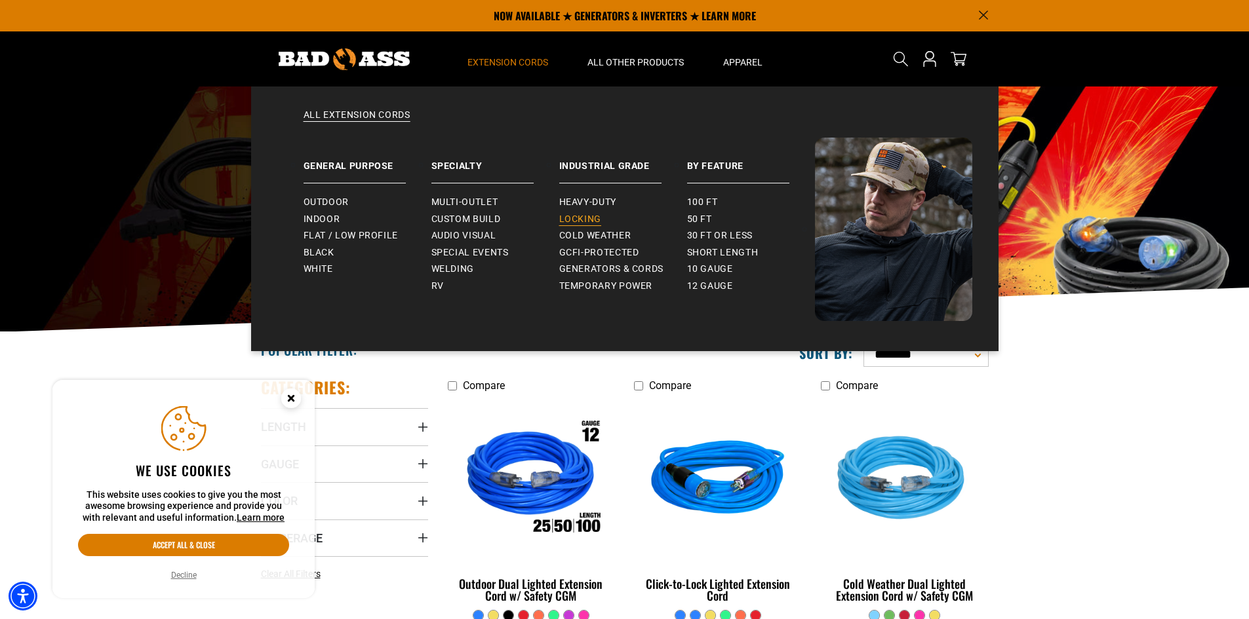  Describe the element at coordinates (904, 504) in the screenshot. I see `a: Light Blue Cold Weather Dual Lighted Extension Cord w/ Safety CGM` at that location.